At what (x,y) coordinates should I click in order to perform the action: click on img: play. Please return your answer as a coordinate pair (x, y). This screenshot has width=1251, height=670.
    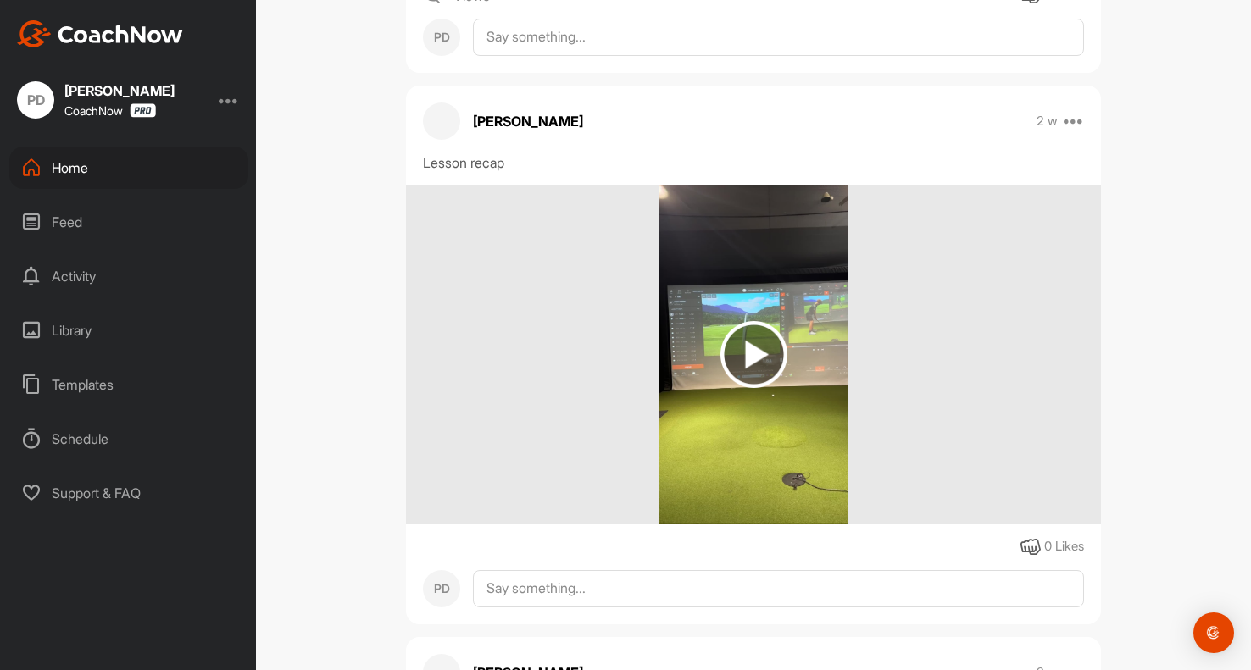
    Looking at the image, I should click on (753, 354).